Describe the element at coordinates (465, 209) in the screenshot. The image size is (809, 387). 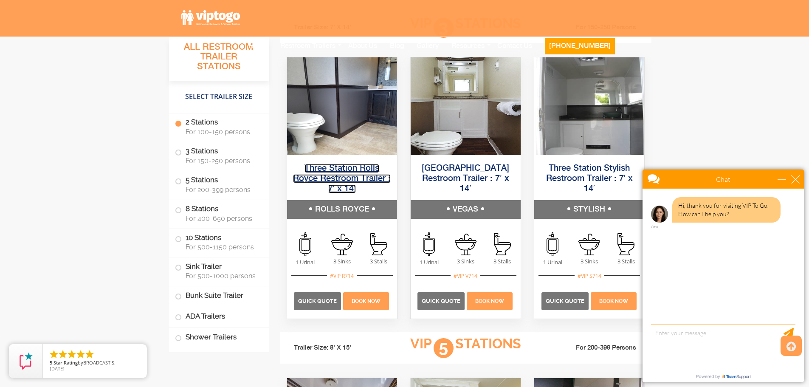
I see `h5: VEGAS` at that location.